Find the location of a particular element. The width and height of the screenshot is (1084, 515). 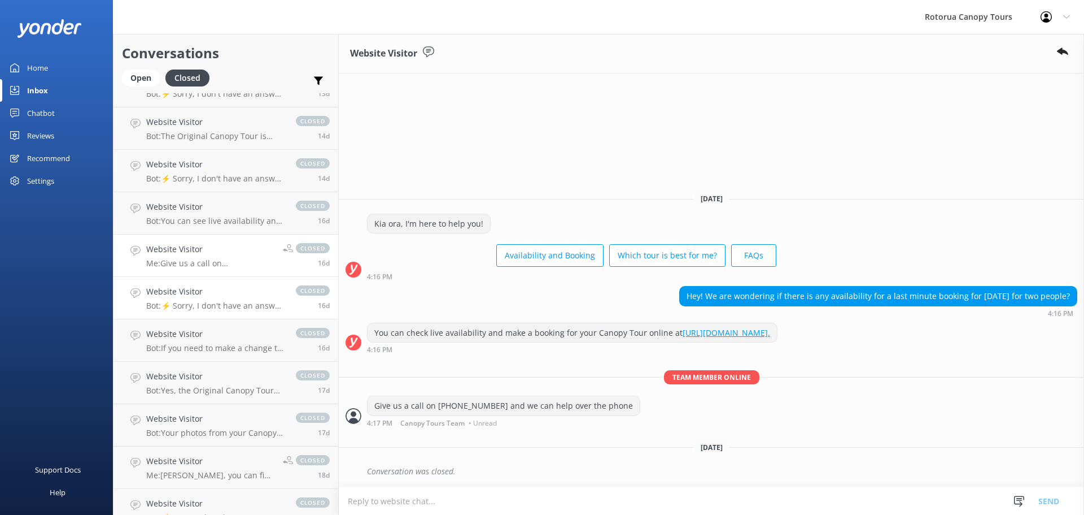

div: Settings is located at coordinates (41, 181).